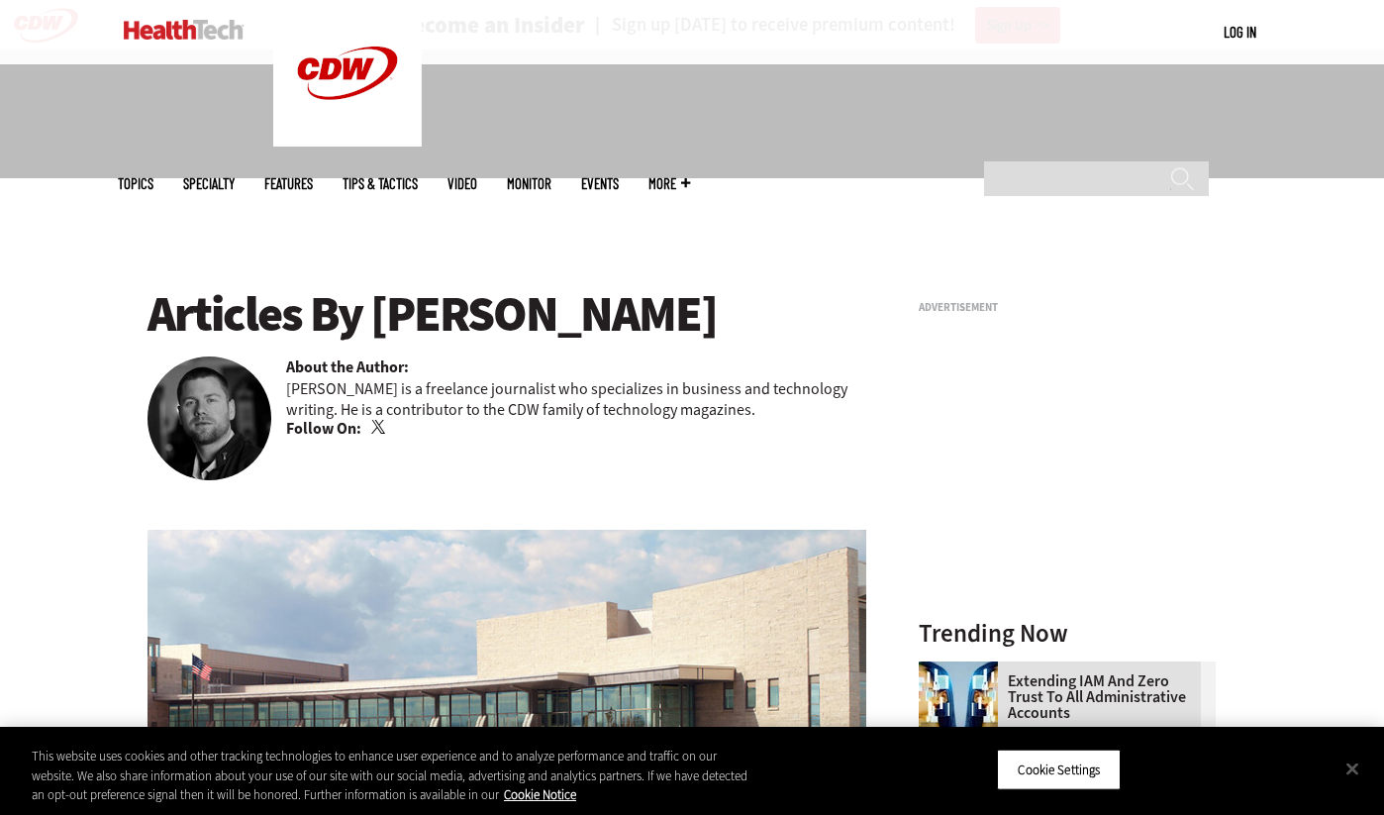 The image size is (1384, 815). Describe the element at coordinates (1061, 697) in the screenshot. I see `a: Extending IAM and Zero Trust to All Administrative Accounts` at that location.